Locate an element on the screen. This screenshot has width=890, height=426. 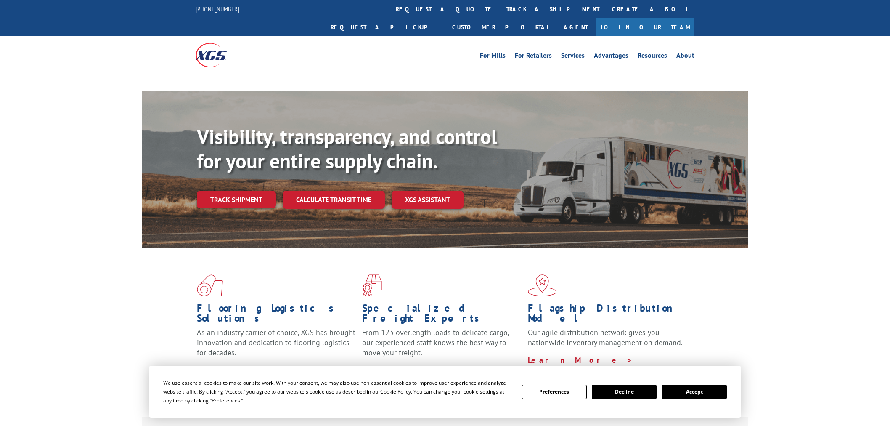
a: About is located at coordinates (685, 57).